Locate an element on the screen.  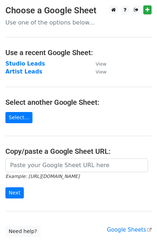
h3: Choose a Google Sheet is located at coordinates (78, 10).